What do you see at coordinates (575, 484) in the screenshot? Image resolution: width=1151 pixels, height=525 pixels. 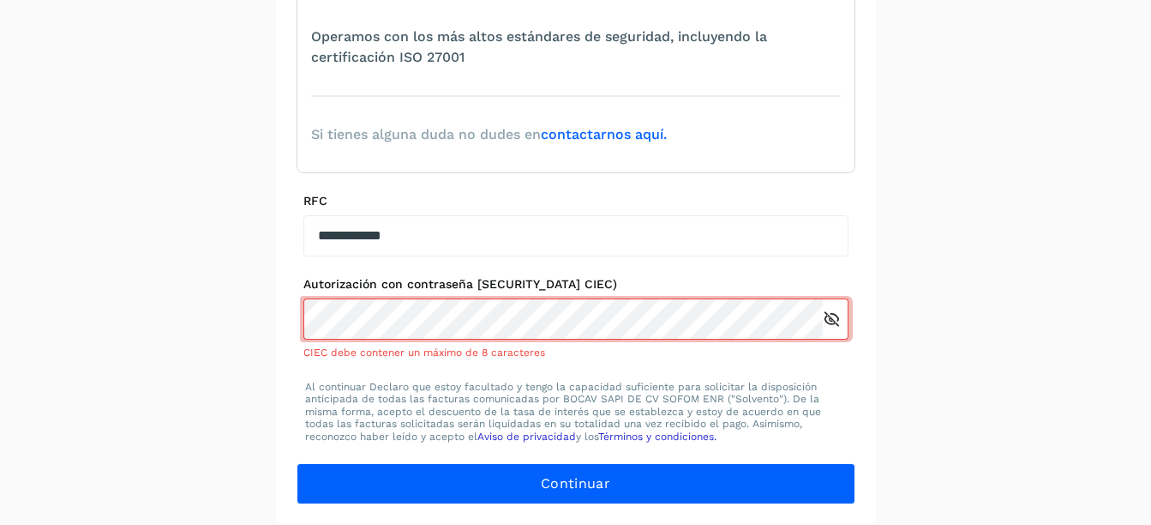 I see `span: Continuar` at bounding box center [575, 484].